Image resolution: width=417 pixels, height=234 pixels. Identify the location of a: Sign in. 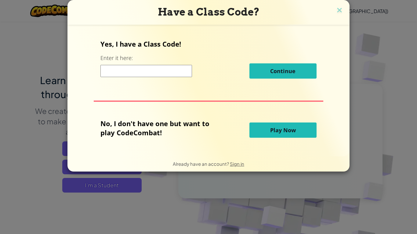
(237, 164).